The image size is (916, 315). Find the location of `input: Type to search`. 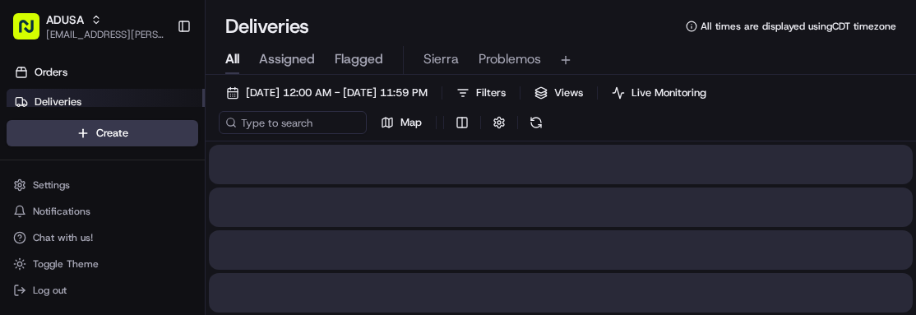

input: Type to search is located at coordinates (293, 123).